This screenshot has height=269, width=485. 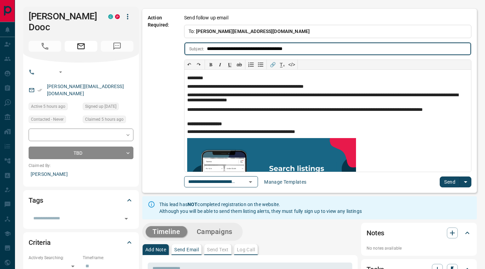 What do you see at coordinates (40, 90) in the screenshot?
I see `svg: Email Verified` at bounding box center [40, 90].